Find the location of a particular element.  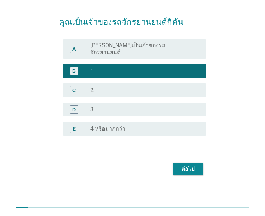

label: 1 is located at coordinates (92, 71).